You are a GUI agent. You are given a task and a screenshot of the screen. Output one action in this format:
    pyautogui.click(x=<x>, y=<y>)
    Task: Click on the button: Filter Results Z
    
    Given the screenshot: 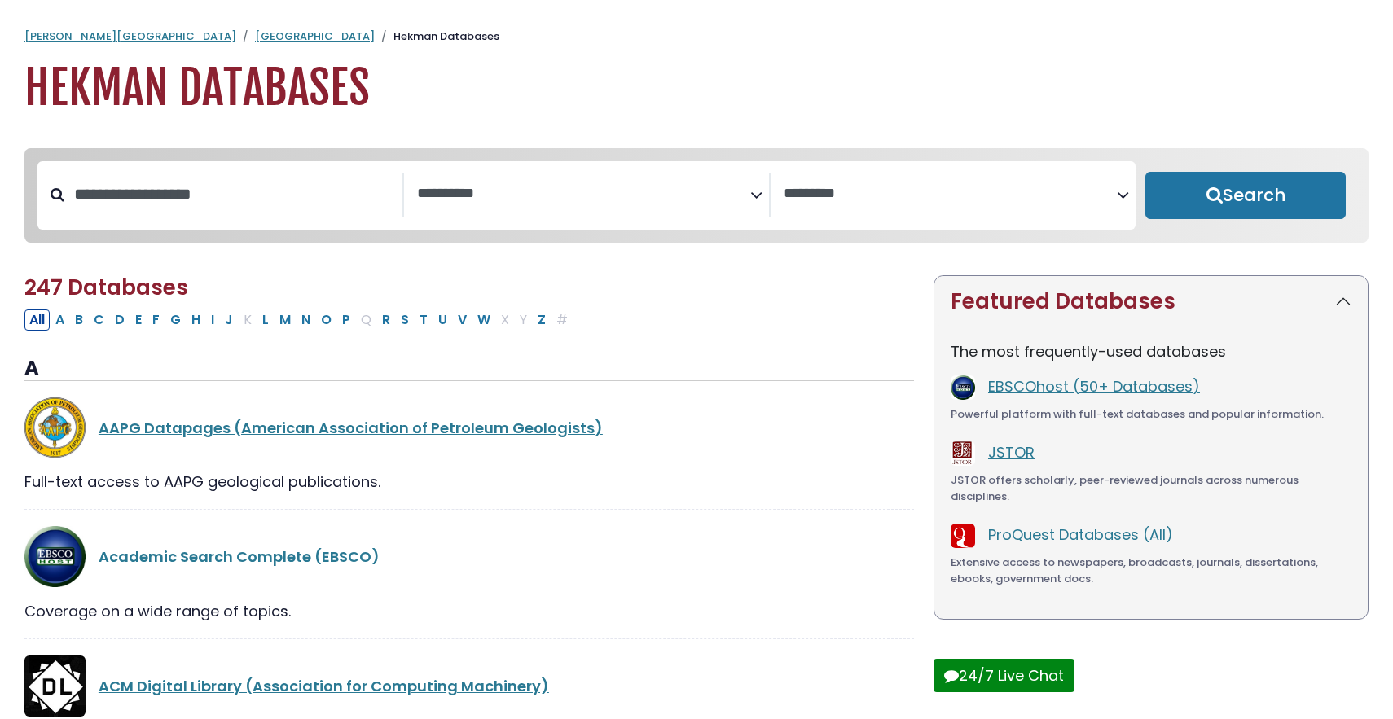 What is the action you would take?
    pyautogui.click(x=542, y=320)
    